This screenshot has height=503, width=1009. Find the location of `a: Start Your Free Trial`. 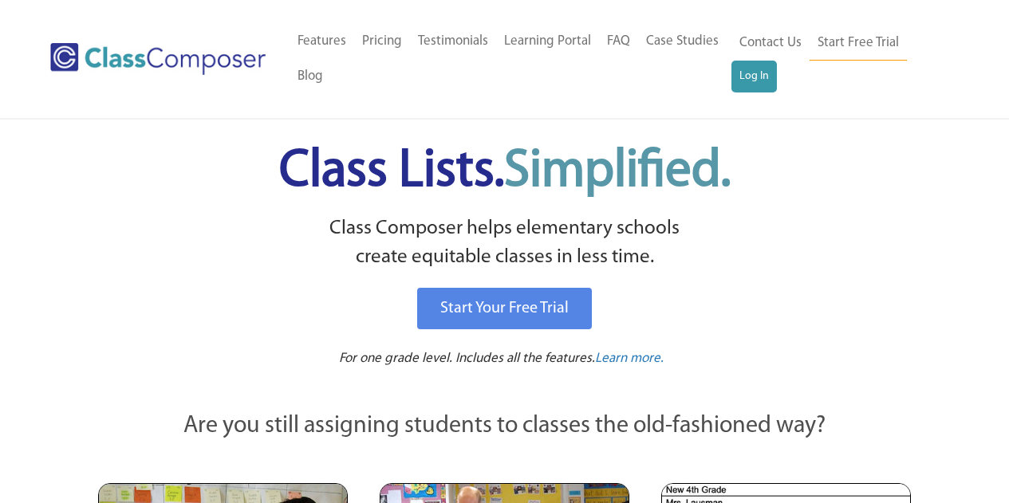

a: Start Your Free Trial is located at coordinates (504, 309).